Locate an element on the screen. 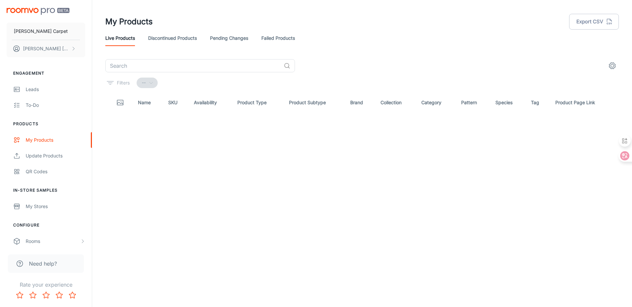 Image resolution: width=632 pixels, height=307 pixels. th: Tag is located at coordinates (538, 103).